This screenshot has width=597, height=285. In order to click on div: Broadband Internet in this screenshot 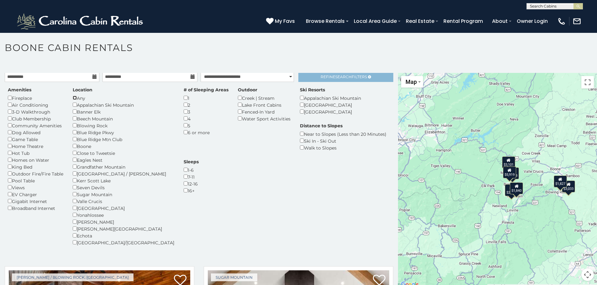, I will do `click(35, 208)`.